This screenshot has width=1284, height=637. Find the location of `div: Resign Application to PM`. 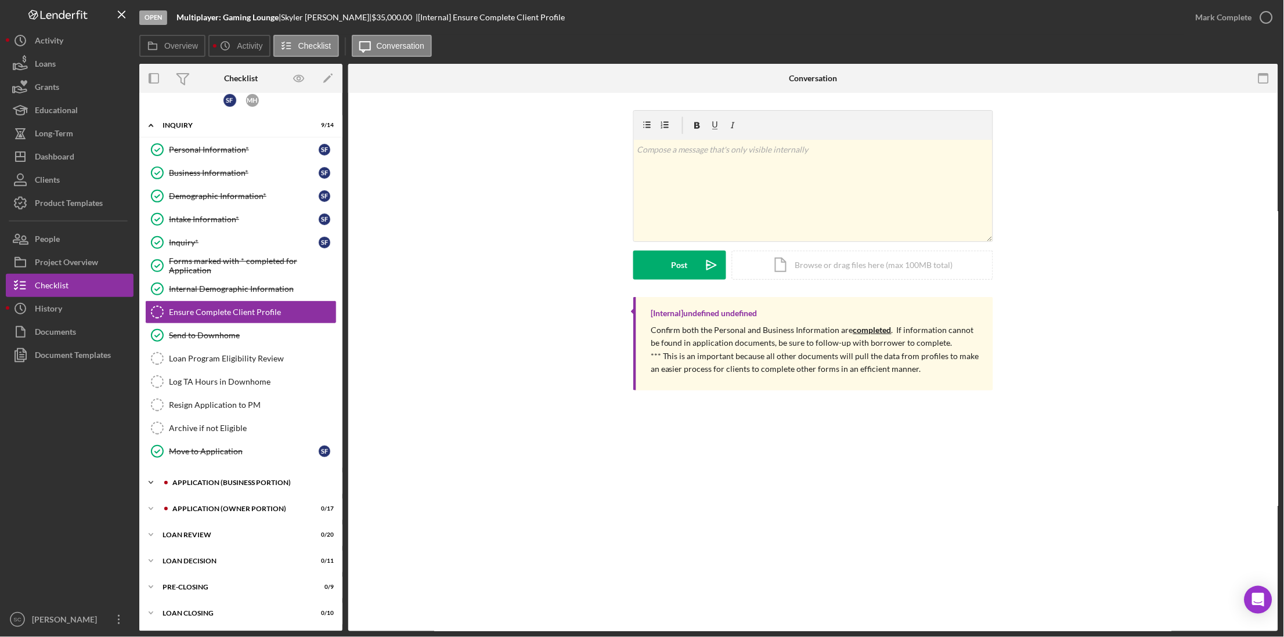

div: Resign Application to PM is located at coordinates (252, 405).